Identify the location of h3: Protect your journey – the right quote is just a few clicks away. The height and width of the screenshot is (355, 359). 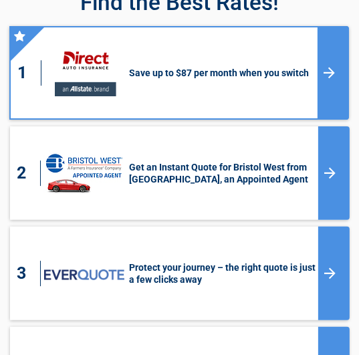
(221, 274).